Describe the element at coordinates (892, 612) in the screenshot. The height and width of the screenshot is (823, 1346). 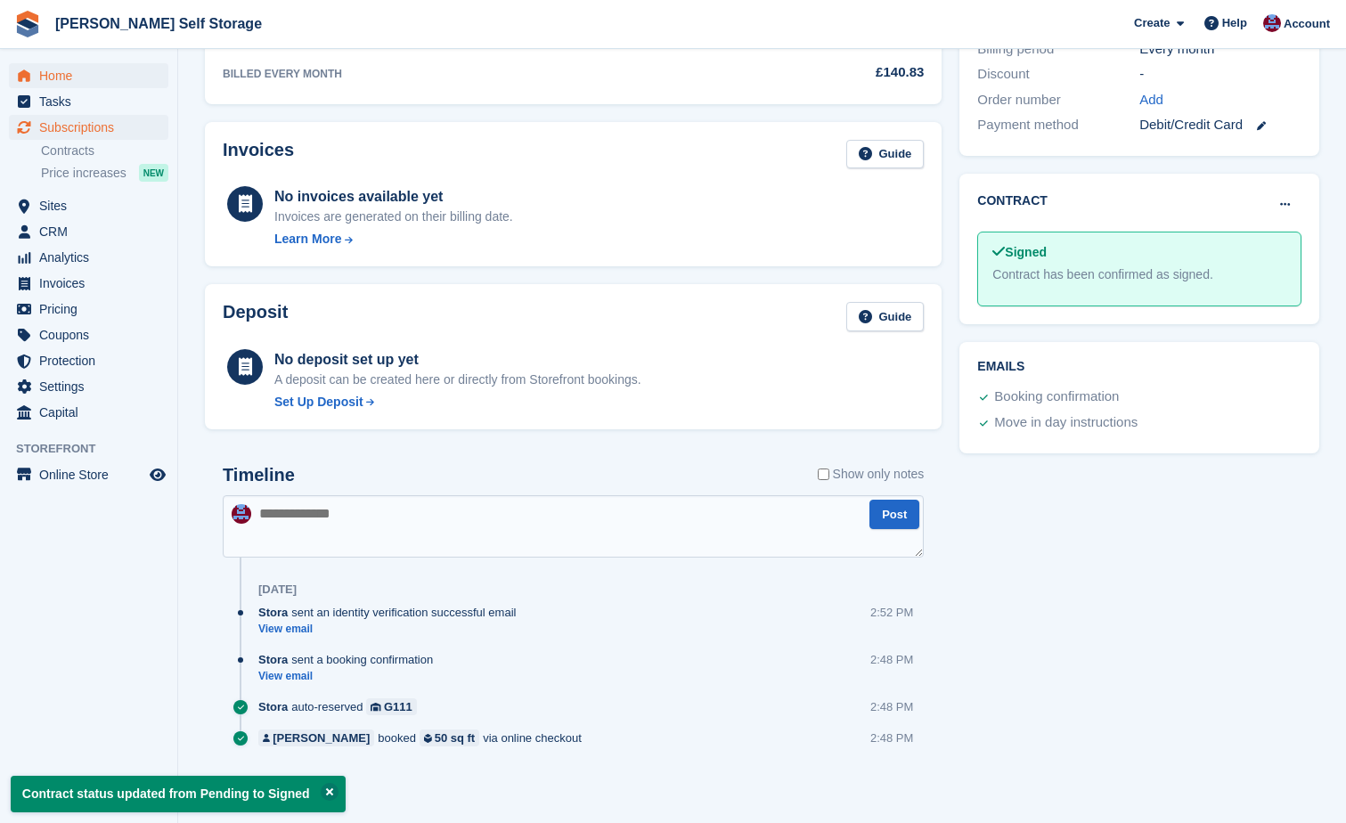
I see `div: 2:52 PM` at that location.